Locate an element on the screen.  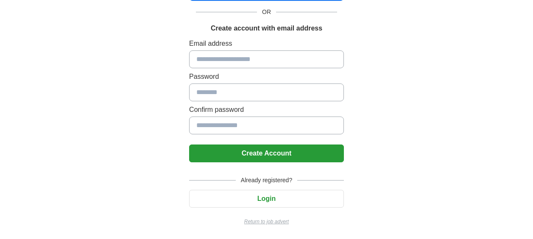
label: Password is located at coordinates (267, 77).